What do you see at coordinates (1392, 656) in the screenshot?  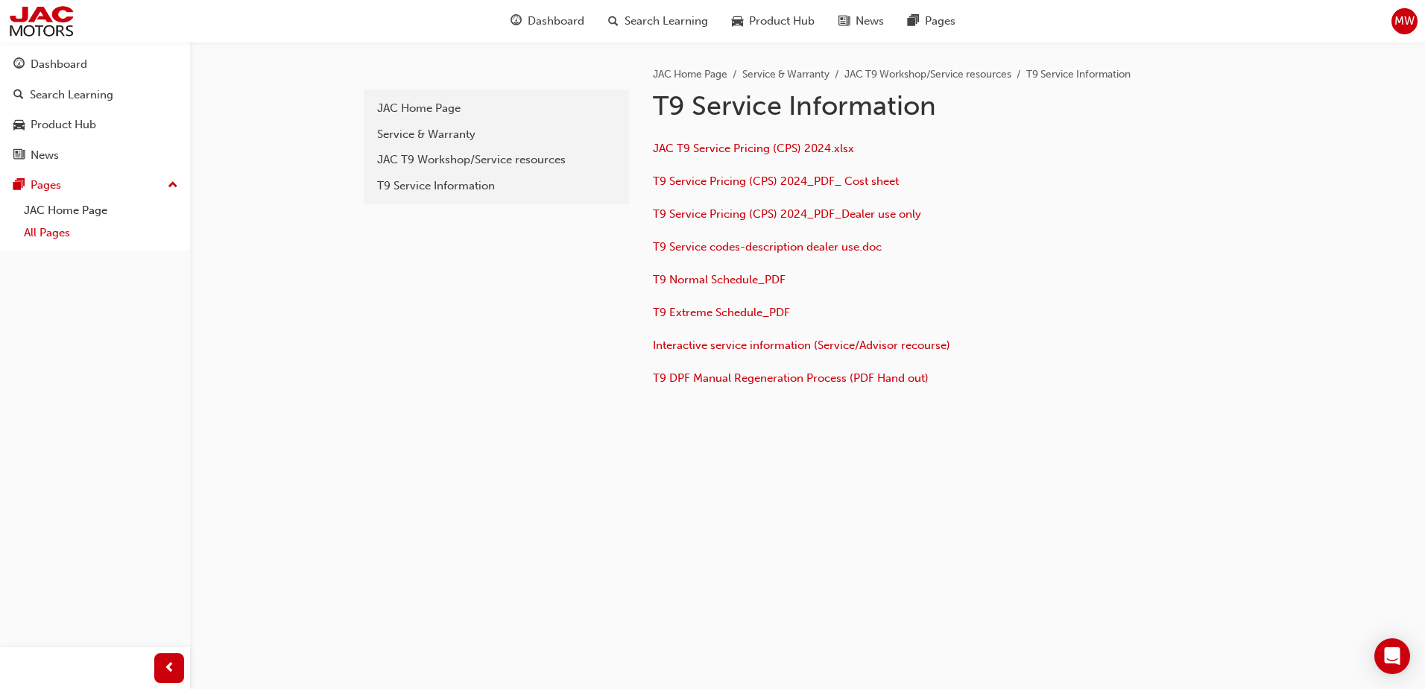 I see `div: Open Intercom Messenger` at bounding box center [1392, 656].